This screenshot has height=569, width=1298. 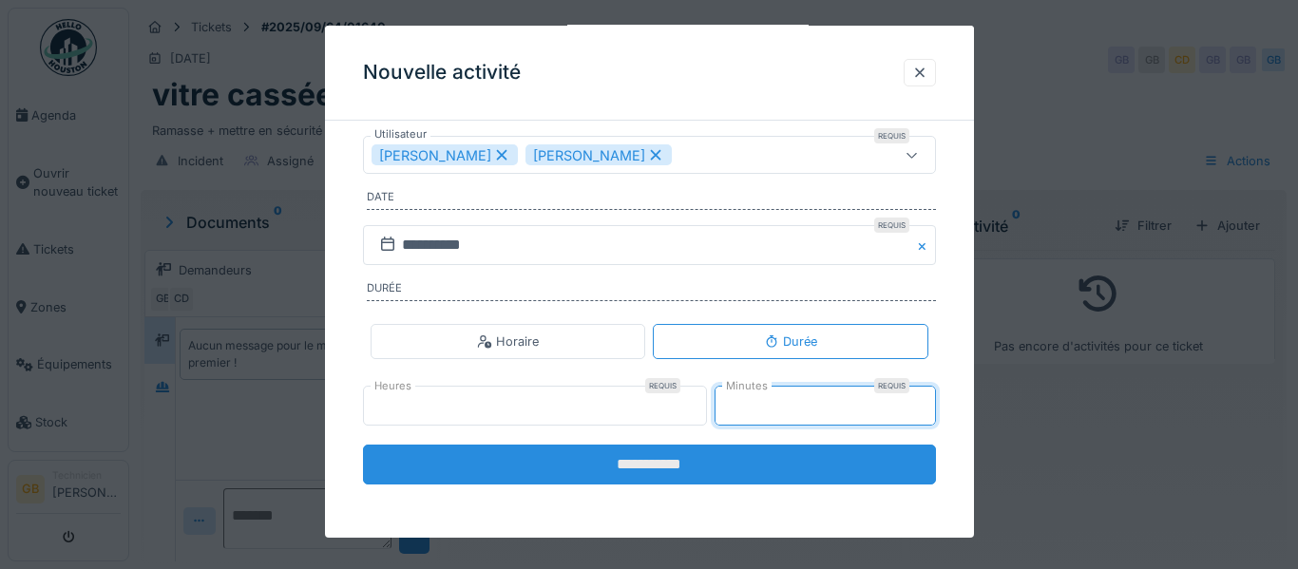 What do you see at coordinates (400, 134) in the screenshot?
I see `label: Utilisateur` at bounding box center [400, 134].